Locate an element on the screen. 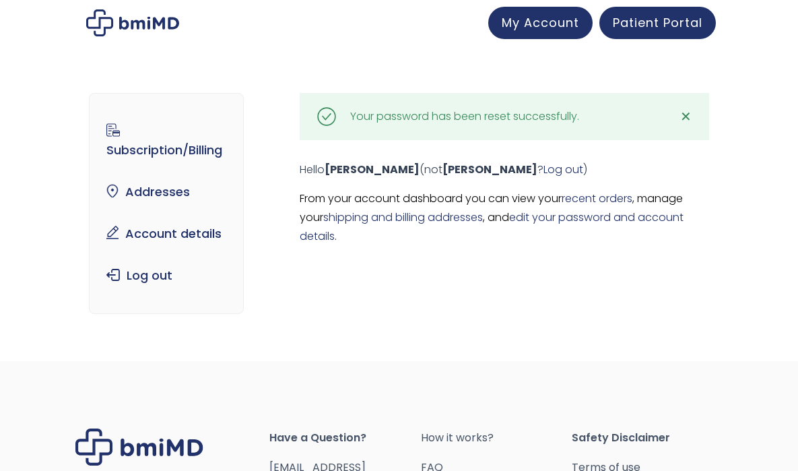  a: Subscription/Billing is located at coordinates (166, 141).